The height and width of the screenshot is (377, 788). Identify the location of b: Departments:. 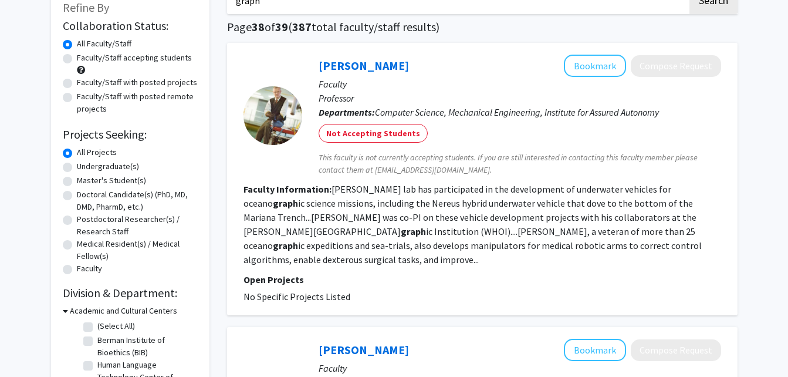
(347, 112).